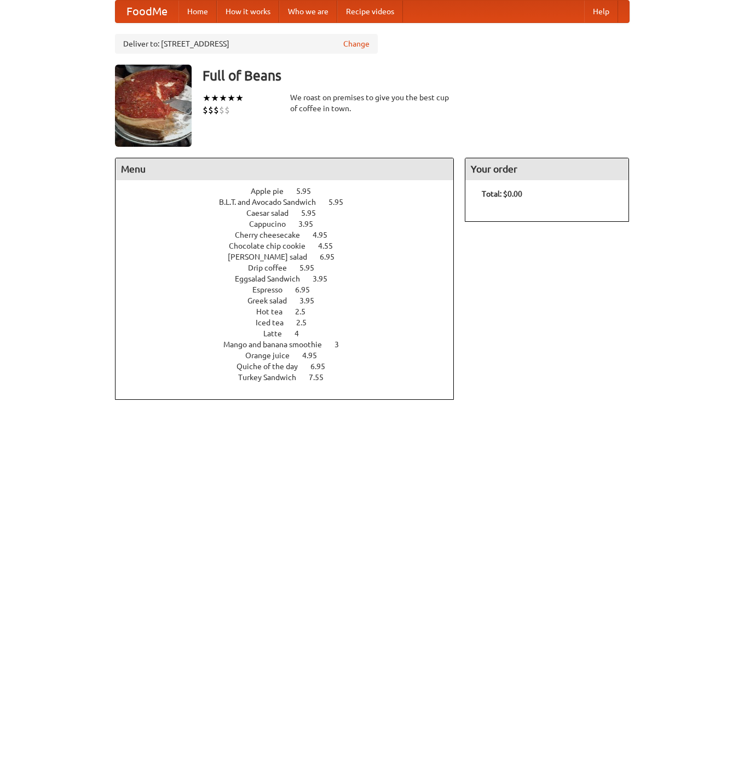 The width and height of the screenshot is (744, 775). I want to click on span: Mango and banana smoothie, so click(278, 345).